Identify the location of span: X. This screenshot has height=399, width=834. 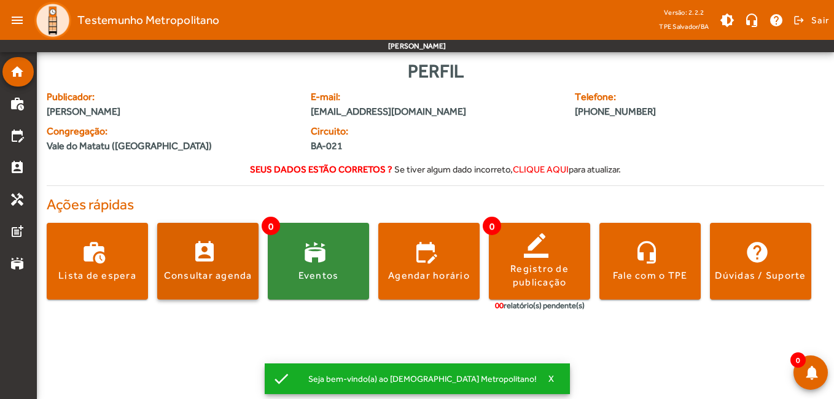
(551, 379).